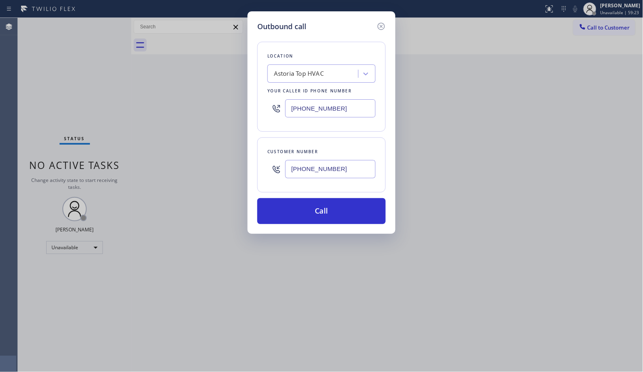 The image size is (643, 372). What do you see at coordinates (321, 211) in the screenshot?
I see `button: Call` at bounding box center [321, 211].